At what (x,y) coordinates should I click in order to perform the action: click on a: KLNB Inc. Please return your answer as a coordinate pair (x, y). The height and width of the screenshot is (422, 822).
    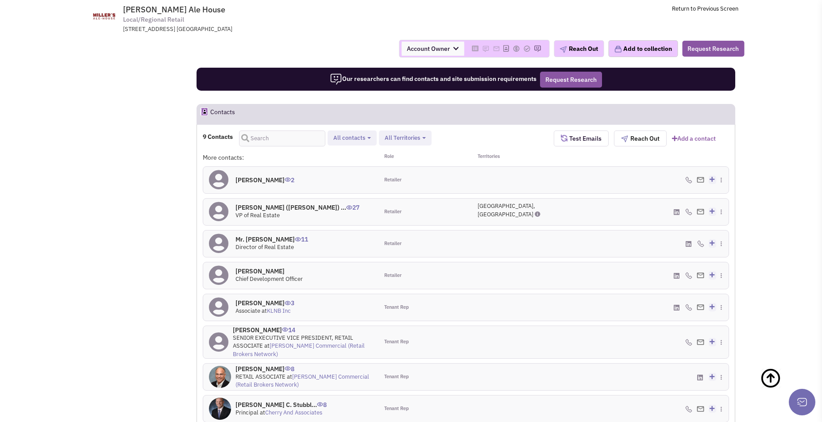
    Looking at the image, I should click on (279, 311).